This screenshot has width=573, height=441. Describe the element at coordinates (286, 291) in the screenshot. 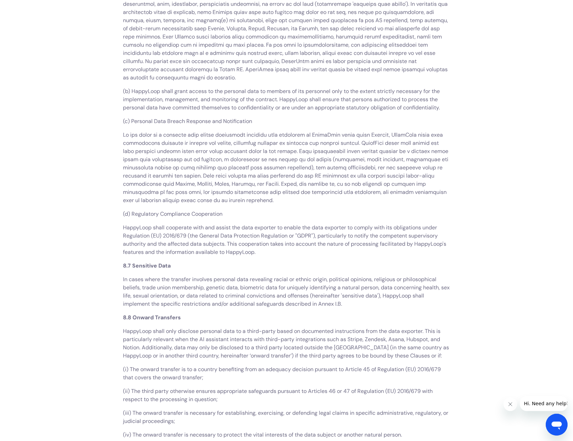

I see `p: In cases where the transfer involves personal data revealing racial or ethnic origin, political o...` at that location.